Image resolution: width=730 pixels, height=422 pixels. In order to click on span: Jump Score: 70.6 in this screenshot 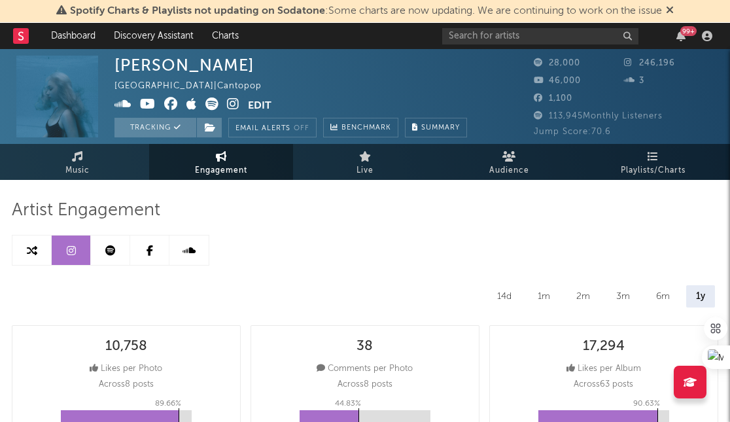, I will do `click(573, 132)`.